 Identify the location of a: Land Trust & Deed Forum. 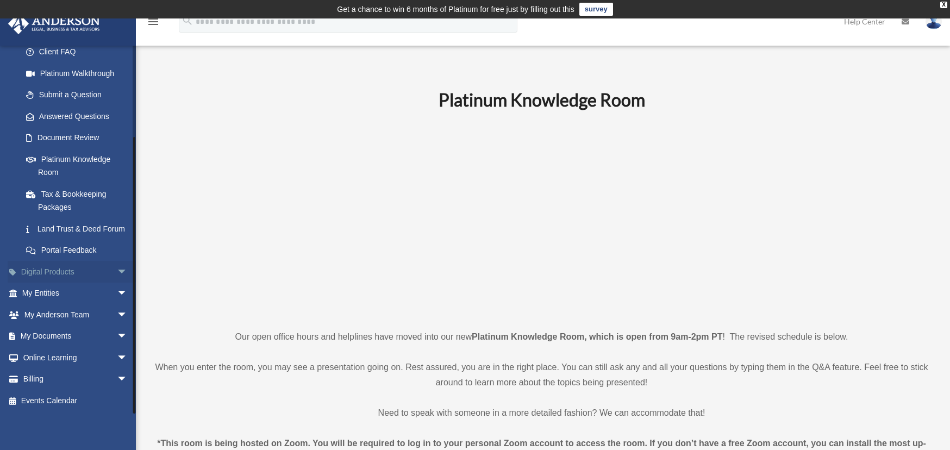
(79, 229).